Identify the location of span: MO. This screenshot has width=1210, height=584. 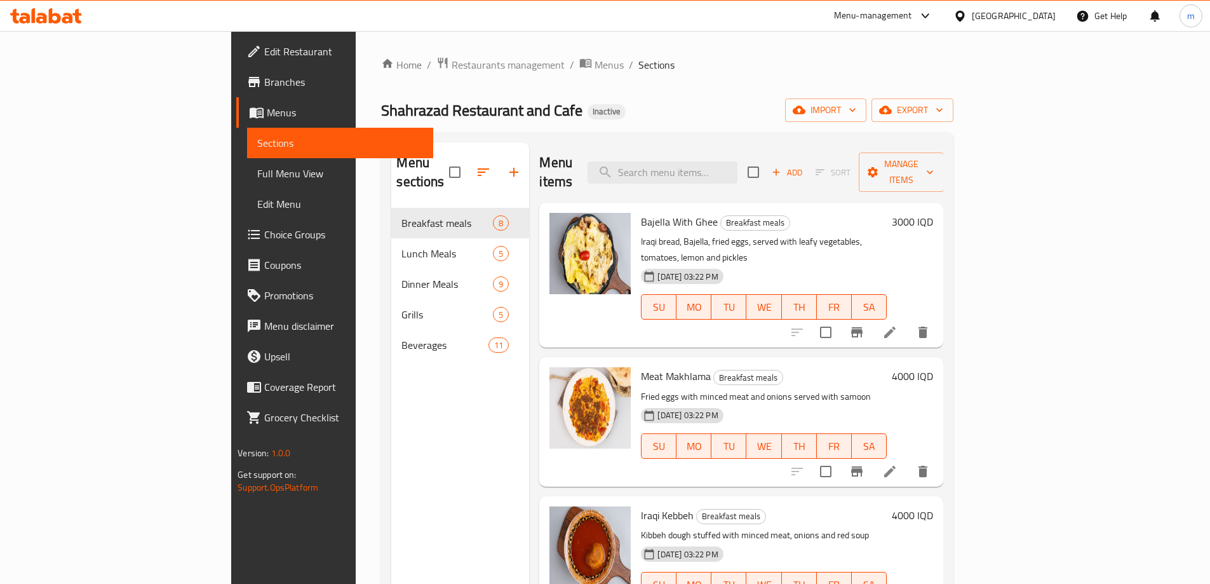
(694, 307).